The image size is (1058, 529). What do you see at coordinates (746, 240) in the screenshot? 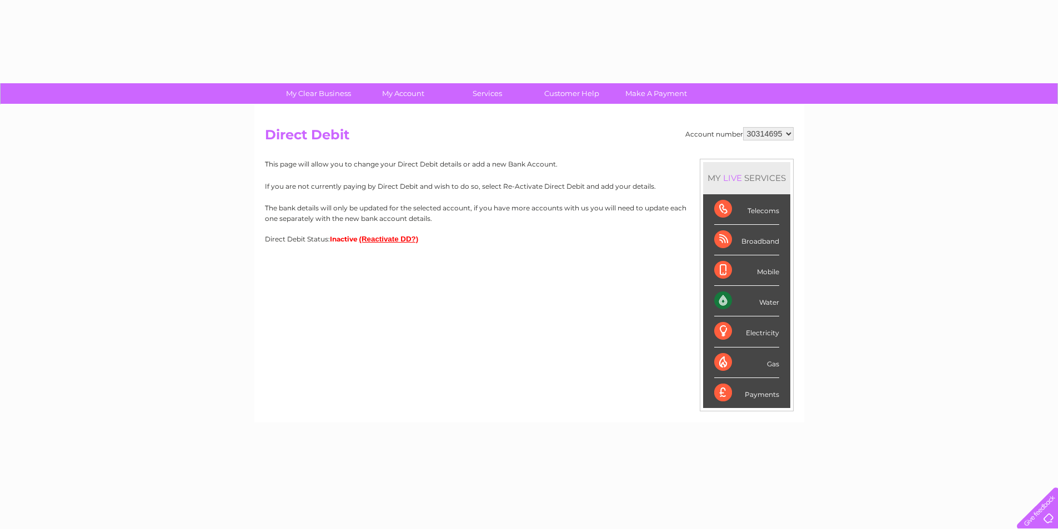
I see `div: Broadband` at bounding box center [746, 240].